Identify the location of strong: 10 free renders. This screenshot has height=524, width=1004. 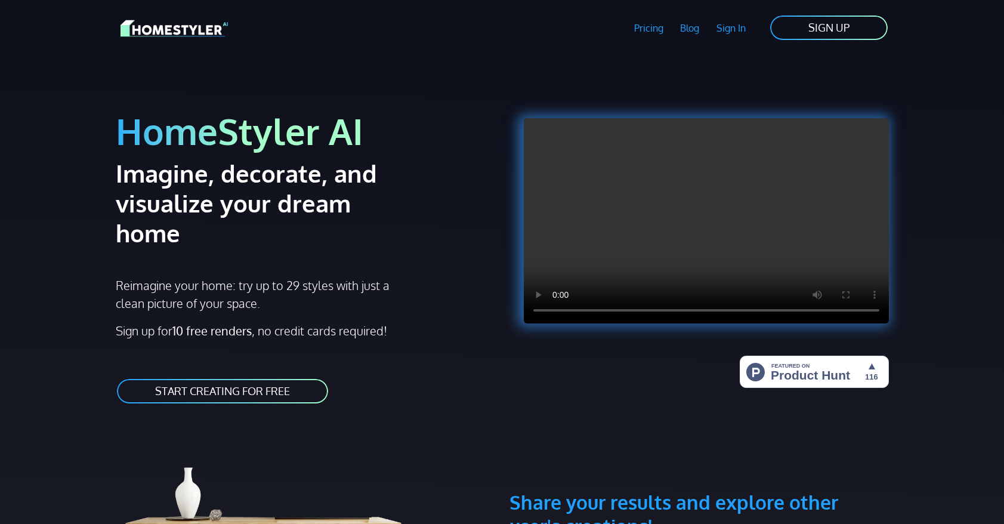
(212, 330).